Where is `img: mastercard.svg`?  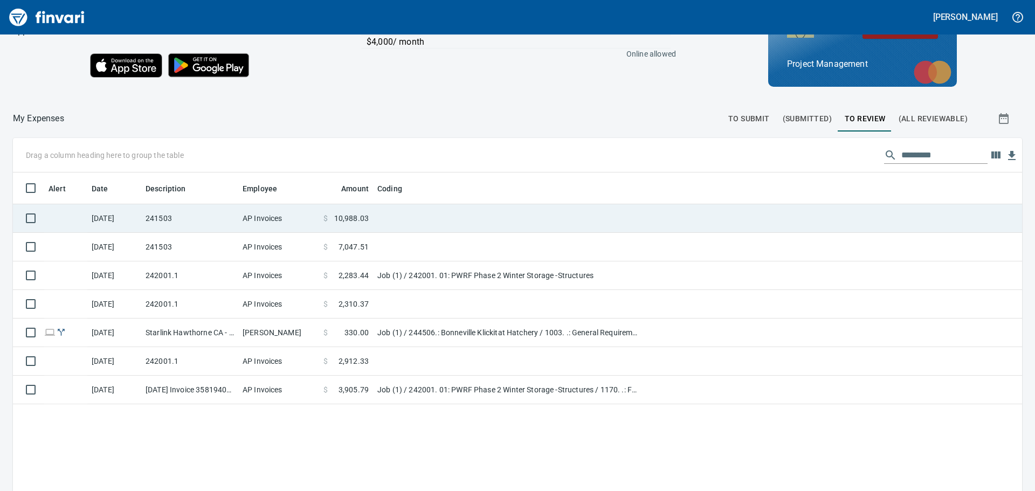
img: mastercard.svg is located at coordinates (932, 72).